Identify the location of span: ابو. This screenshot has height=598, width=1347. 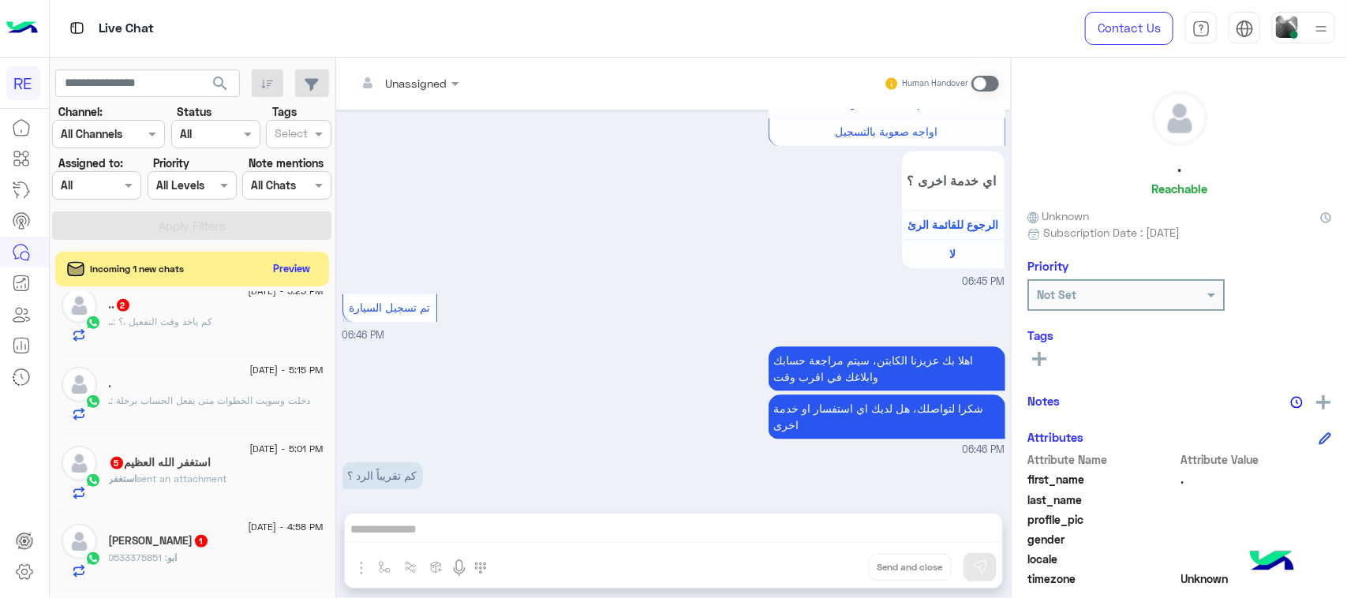
(173, 557).